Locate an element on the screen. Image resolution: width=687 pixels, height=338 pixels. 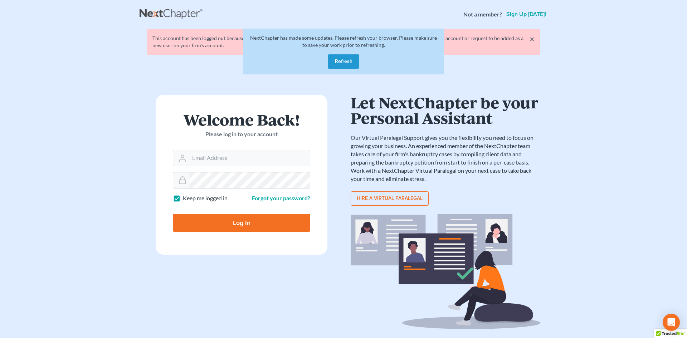
input: Email Address is located at coordinates (249, 158).